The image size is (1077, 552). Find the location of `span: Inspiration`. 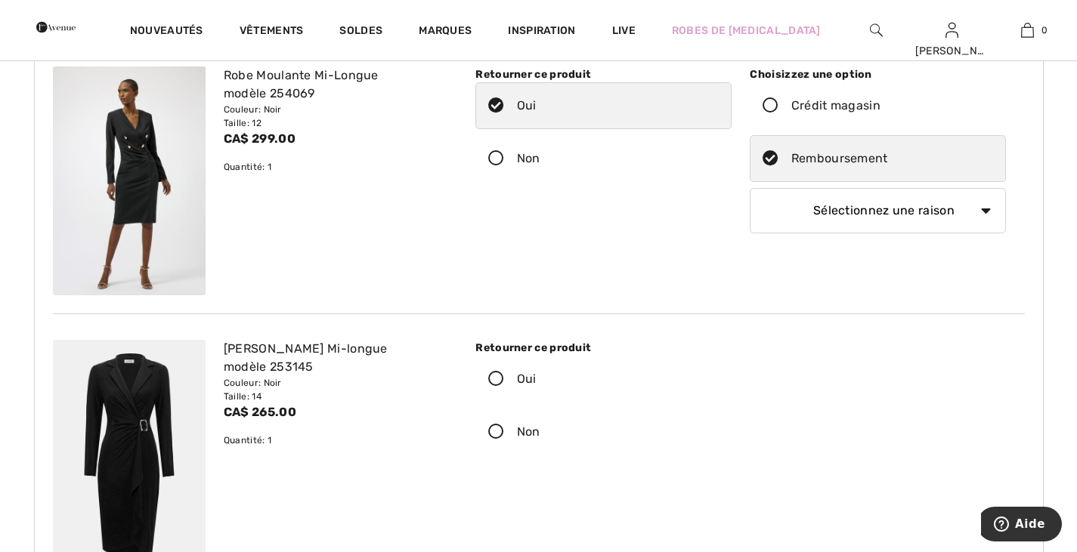

span: Inspiration is located at coordinates (541, 32).